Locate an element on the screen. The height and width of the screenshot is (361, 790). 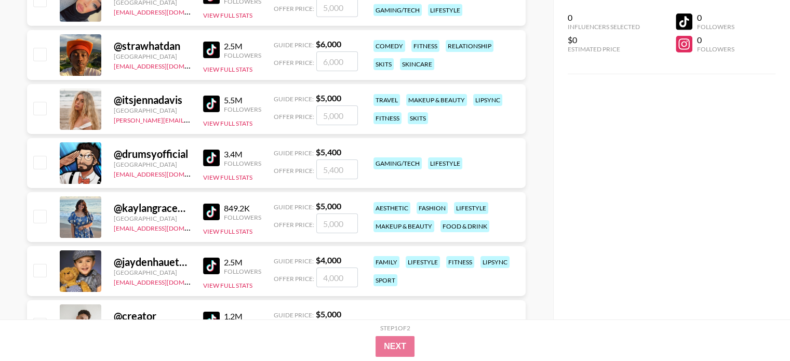
div: @ strawhatdan is located at coordinates (152, 46).